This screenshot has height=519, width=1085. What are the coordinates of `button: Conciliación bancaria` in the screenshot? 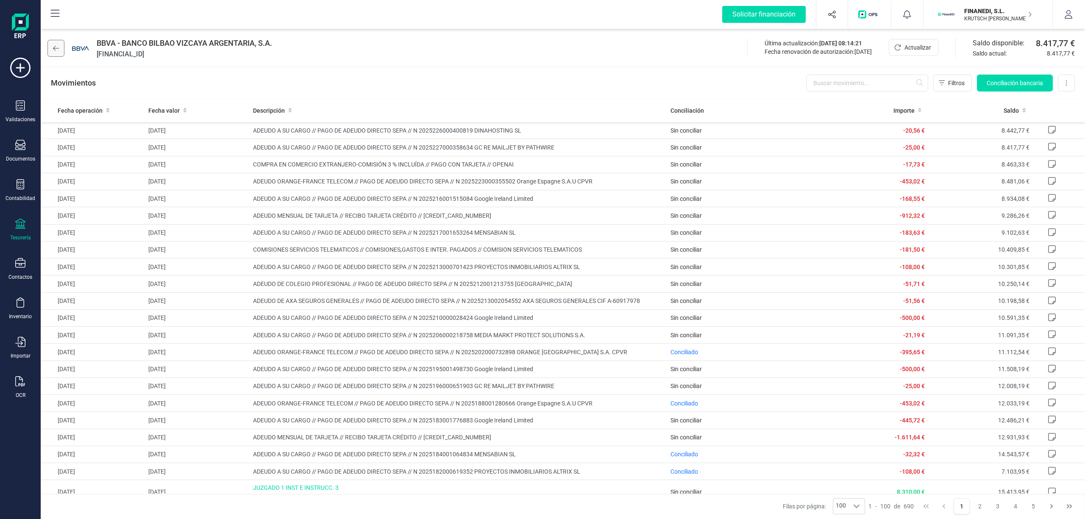 It's located at (1014, 83).